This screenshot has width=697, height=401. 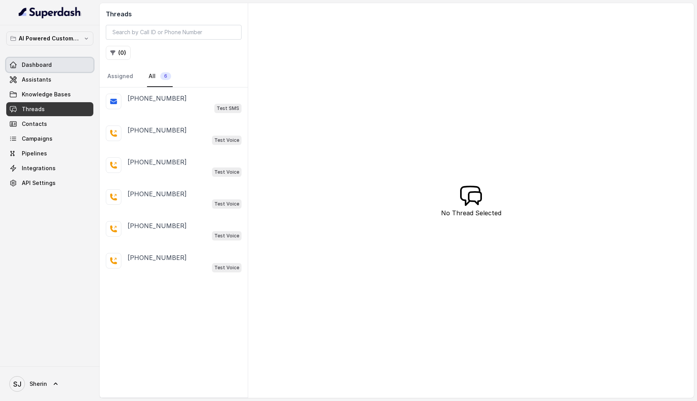 I want to click on span: Dashboard, so click(x=37, y=65).